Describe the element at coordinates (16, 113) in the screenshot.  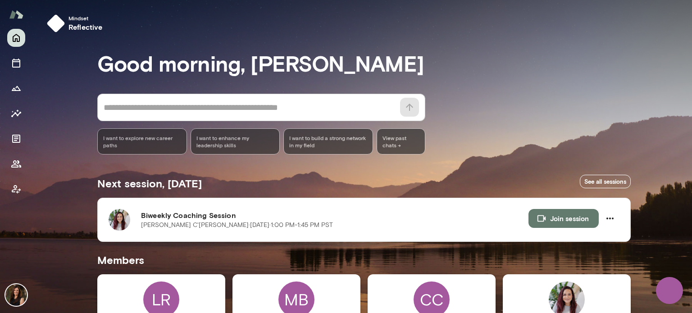
I see `button: Insights` at that location.